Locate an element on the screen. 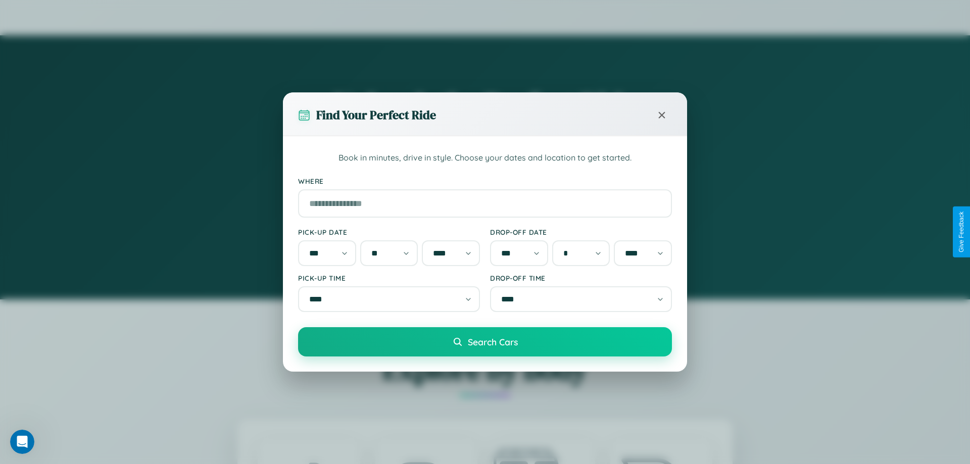 Image resolution: width=970 pixels, height=464 pixels. label: Drop-off Time is located at coordinates (581, 278).